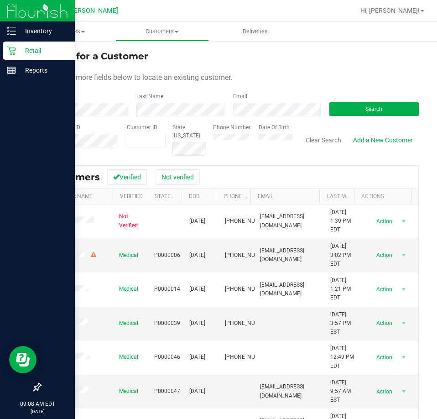 The width and height of the screenshot is (437, 419). Describe the element at coordinates (162, 32) in the screenshot. I see `a: Customers` at that location.